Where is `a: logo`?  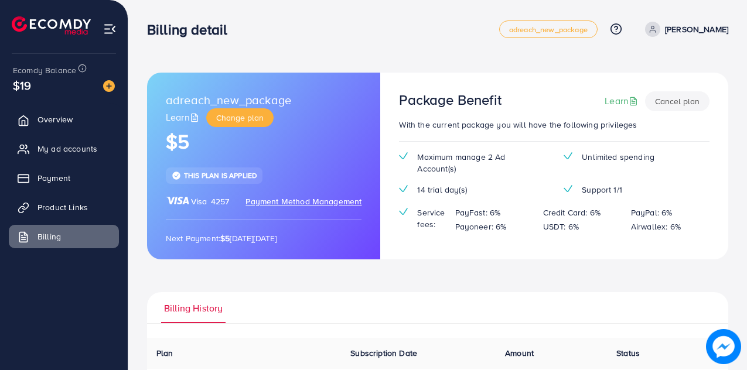 a: logo is located at coordinates (51, 25).